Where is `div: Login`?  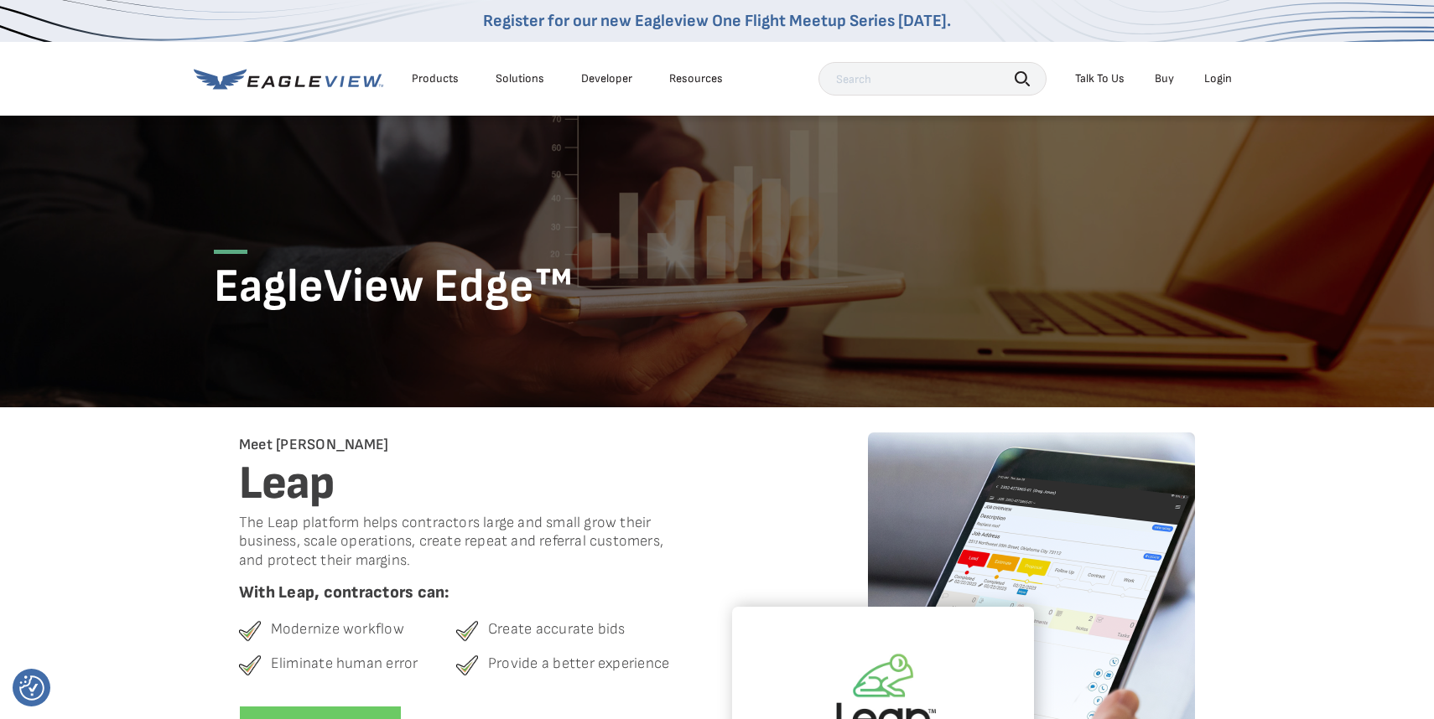
div: Login is located at coordinates (1217, 79).